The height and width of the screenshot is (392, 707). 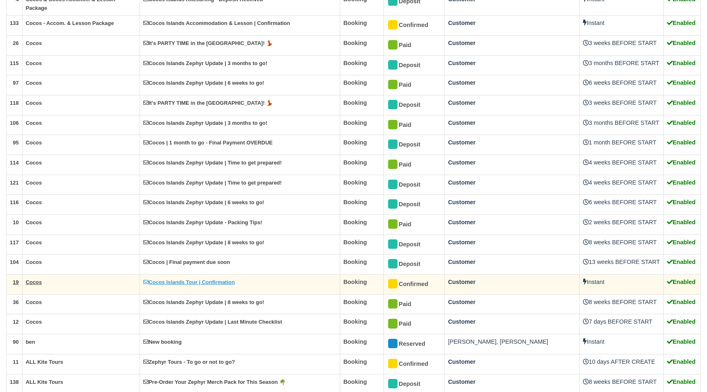 I want to click on a: 106, so click(x=14, y=123).